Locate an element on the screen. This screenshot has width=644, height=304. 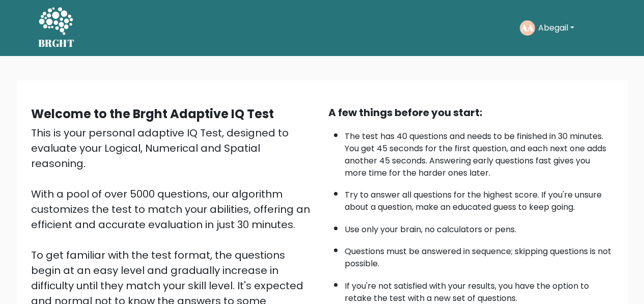
a: BRGHT is located at coordinates (57, 28).